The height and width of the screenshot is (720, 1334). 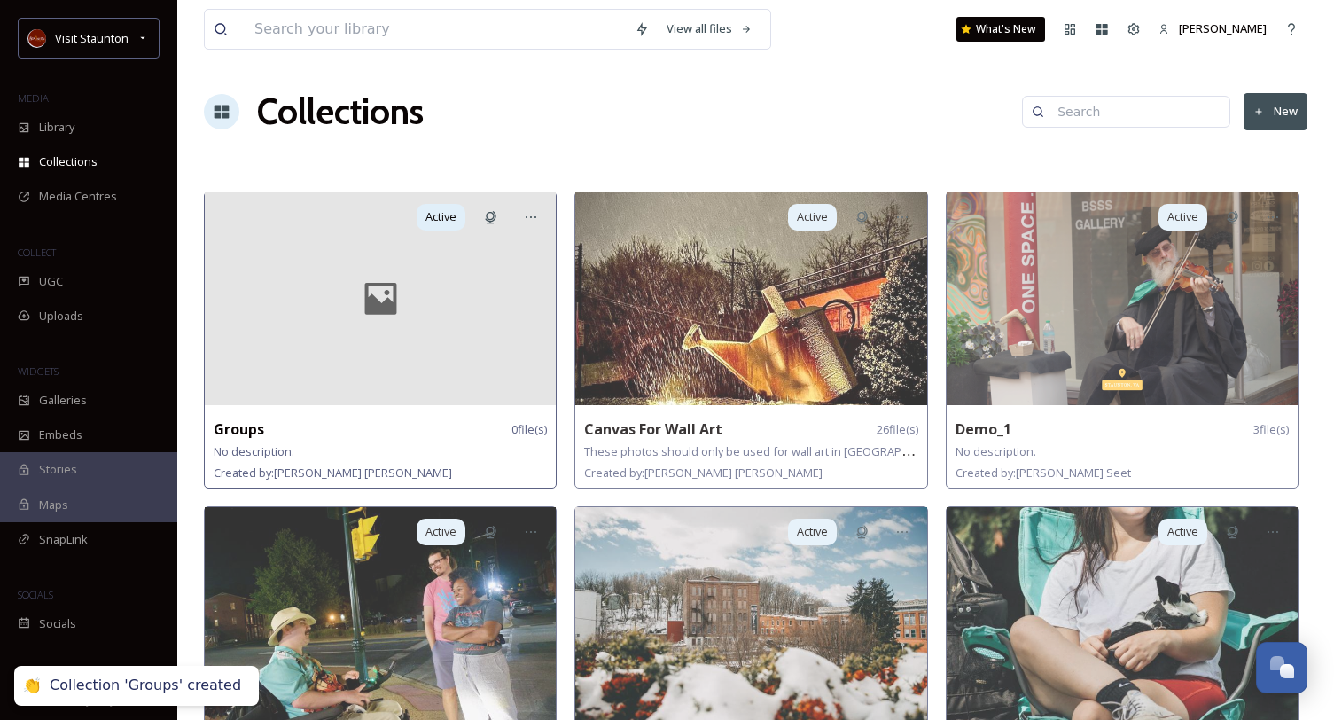 What do you see at coordinates (1282, 667) in the screenshot?
I see `button: Open Chat` at bounding box center [1282, 667].